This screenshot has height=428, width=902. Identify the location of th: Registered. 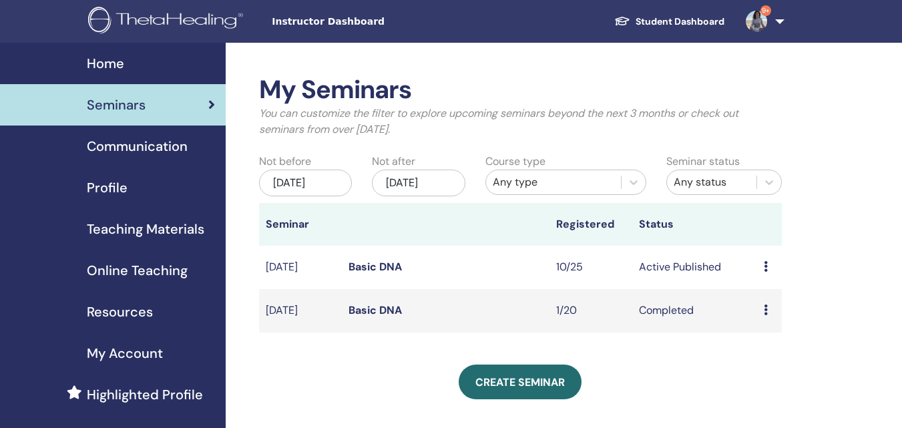
(591, 224).